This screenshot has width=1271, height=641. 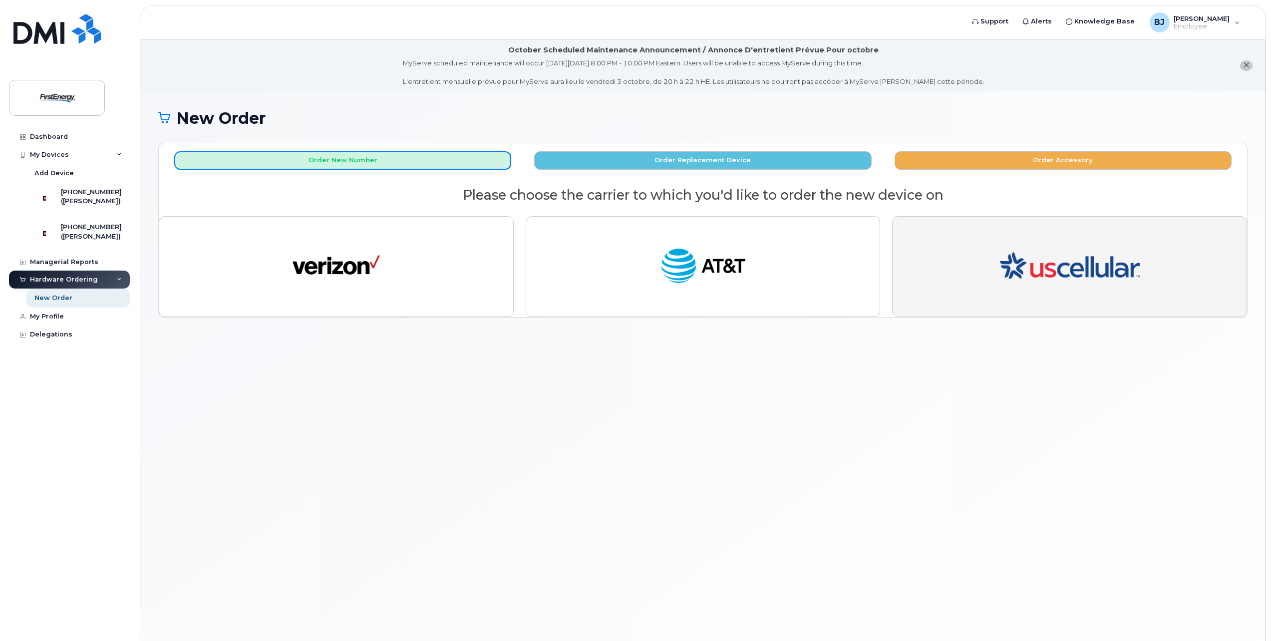 I want to click on button: close notification, so click(x=1246, y=65).